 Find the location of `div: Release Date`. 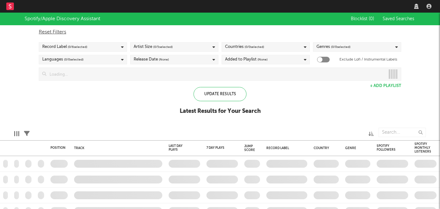

div: Release Date is located at coordinates (151, 60).